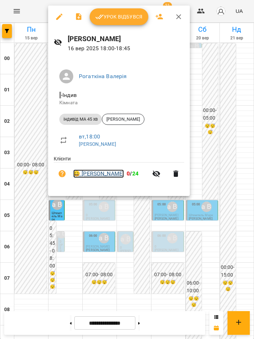 The width and height of the screenshot is (254, 339). Describe the element at coordinates (135, 174) in the screenshot. I see `span: 24` at that location.